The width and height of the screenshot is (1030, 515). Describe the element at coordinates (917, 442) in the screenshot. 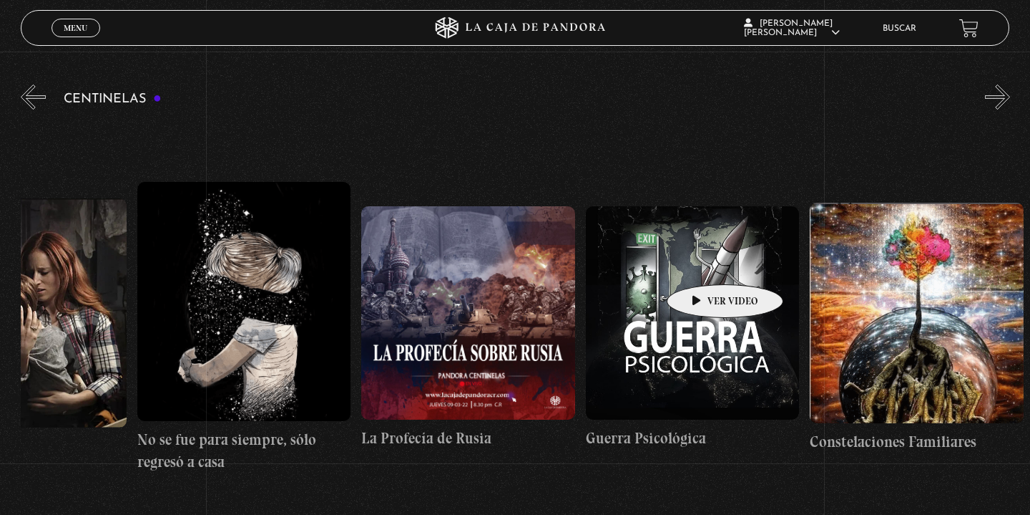

I see `h4: Constelaciones Familiares` at that location.